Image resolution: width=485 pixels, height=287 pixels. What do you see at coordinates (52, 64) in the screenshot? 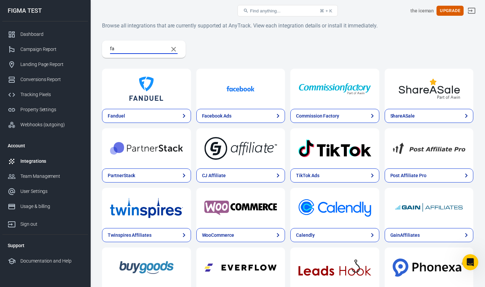
I see `div: Landing Page Report` at bounding box center [52, 64].